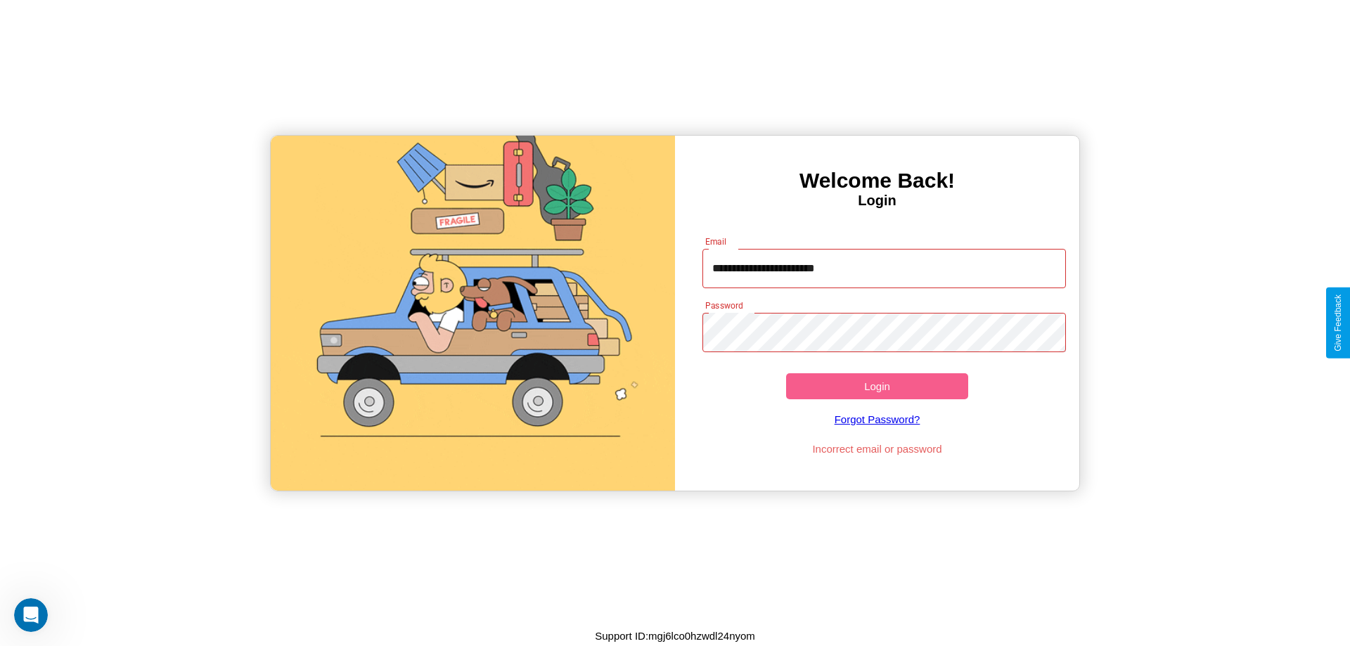 This screenshot has height=646, width=1350. Describe the element at coordinates (877, 386) in the screenshot. I see `button: Login` at that location.